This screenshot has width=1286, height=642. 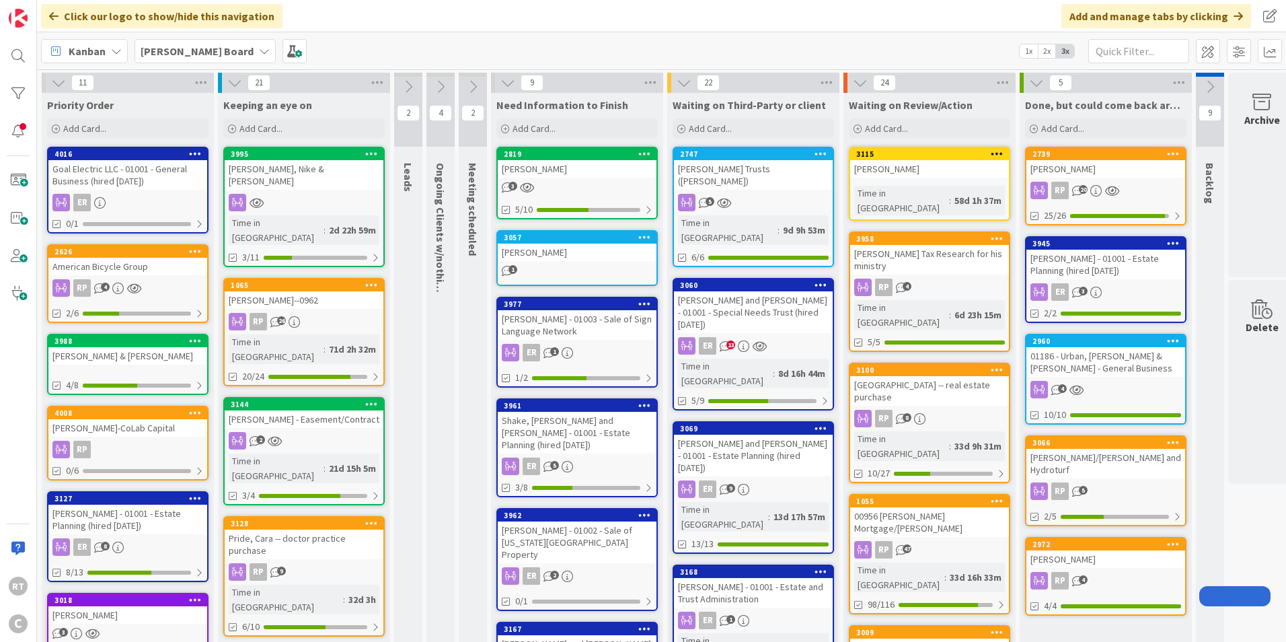 What do you see at coordinates (72, 223) in the screenshot?
I see `span: 0/1` at bounding box center [72, 223].